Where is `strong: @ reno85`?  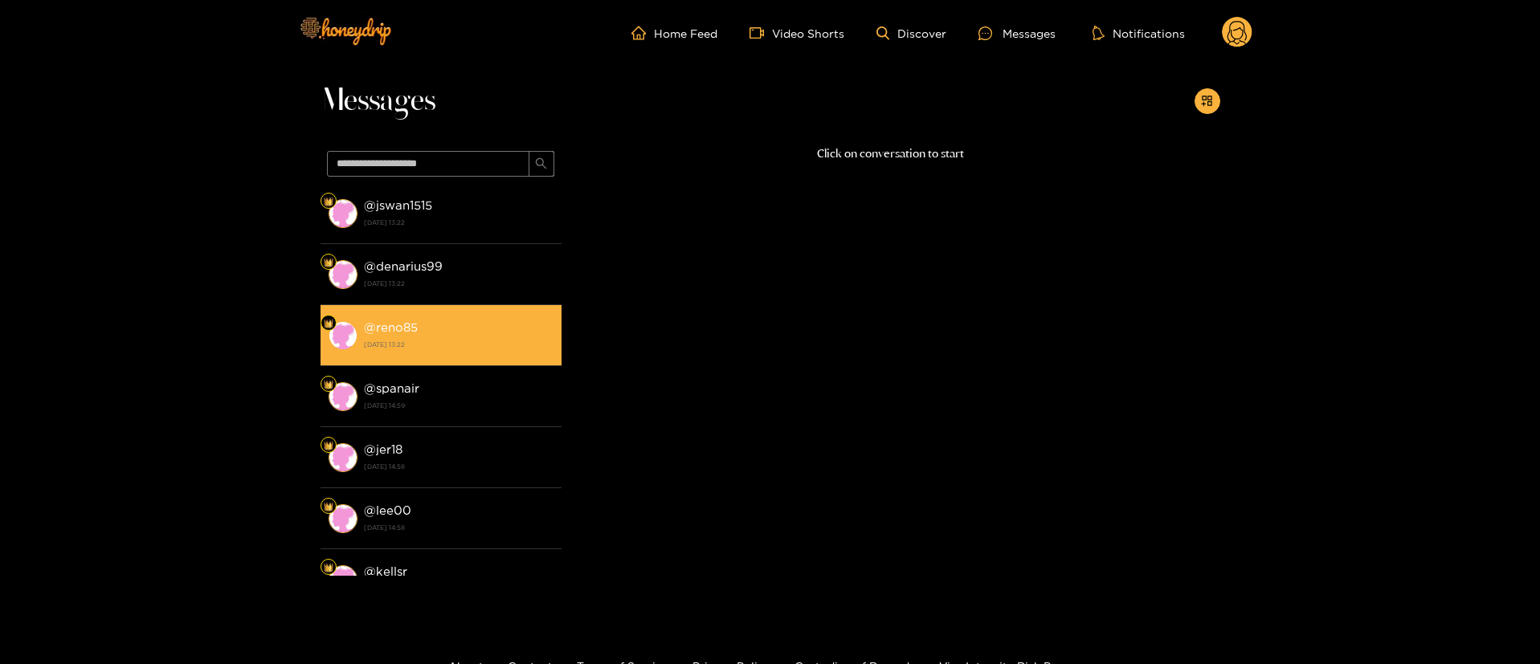
strong: @ reno85 is located at coordinates (390, 327).